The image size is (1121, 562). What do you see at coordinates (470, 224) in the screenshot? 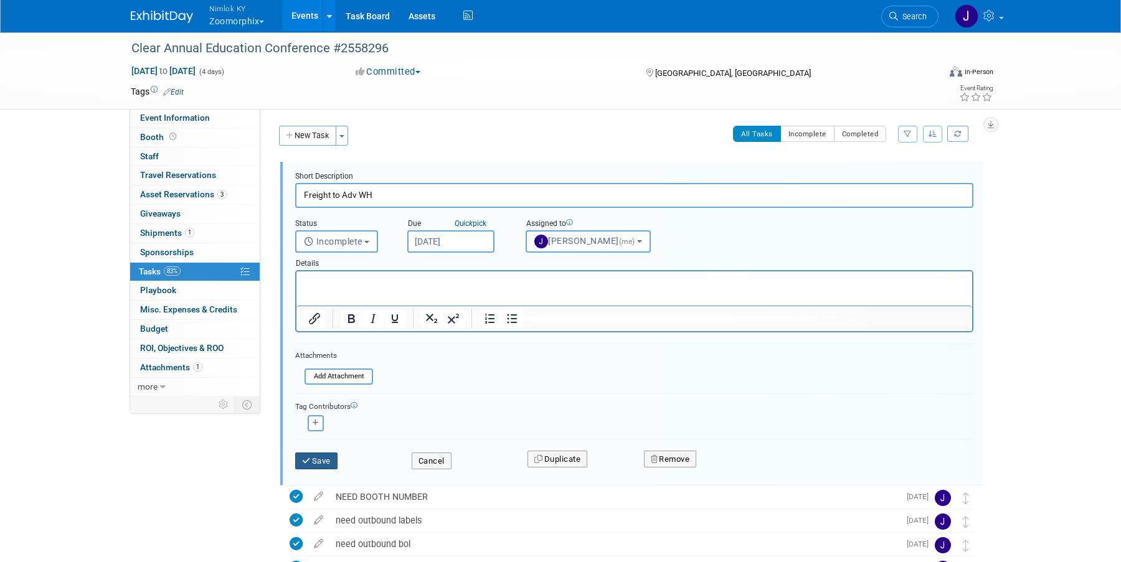
I see `a: Quickpick` at bounding box center [470, 224].